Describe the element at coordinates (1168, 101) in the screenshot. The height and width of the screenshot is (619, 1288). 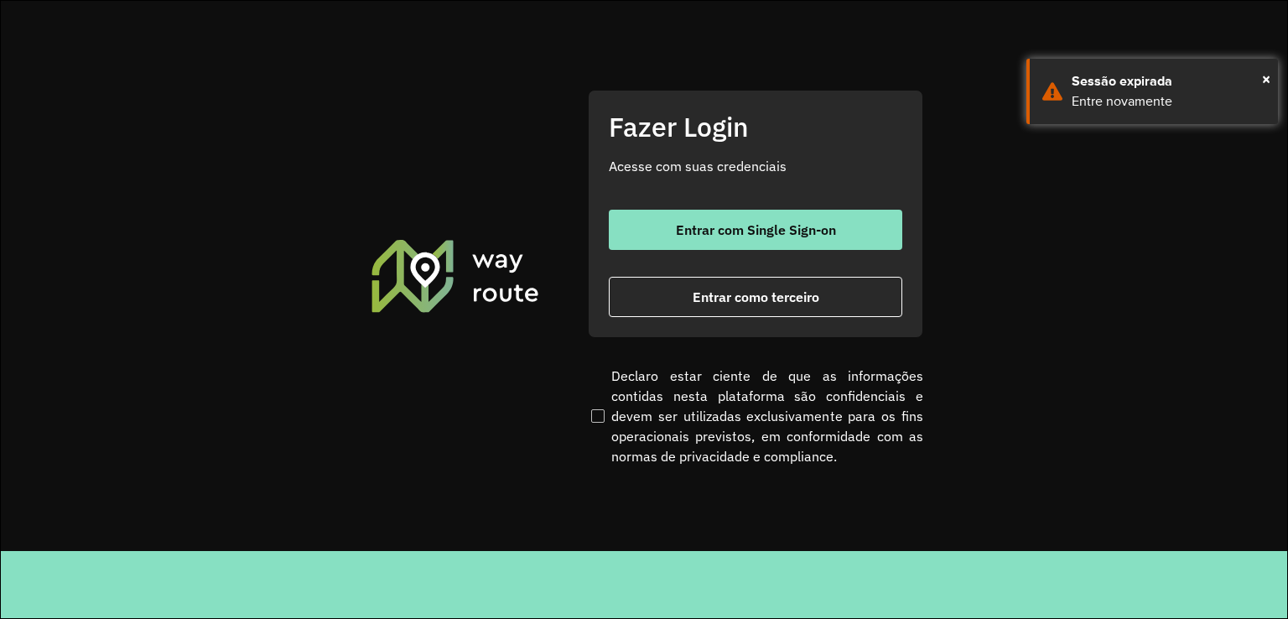
I see `div: Entre novamente` at that location.